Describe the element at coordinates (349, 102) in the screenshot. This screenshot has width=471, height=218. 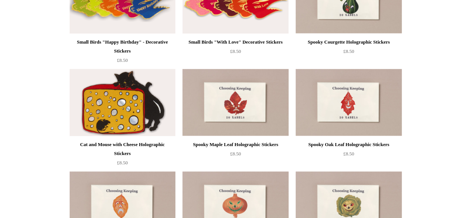
I see `a: Spooky Oak Leaf Holographic Stickers Spooky Oak Leaf Holographic Stickers` at that location.